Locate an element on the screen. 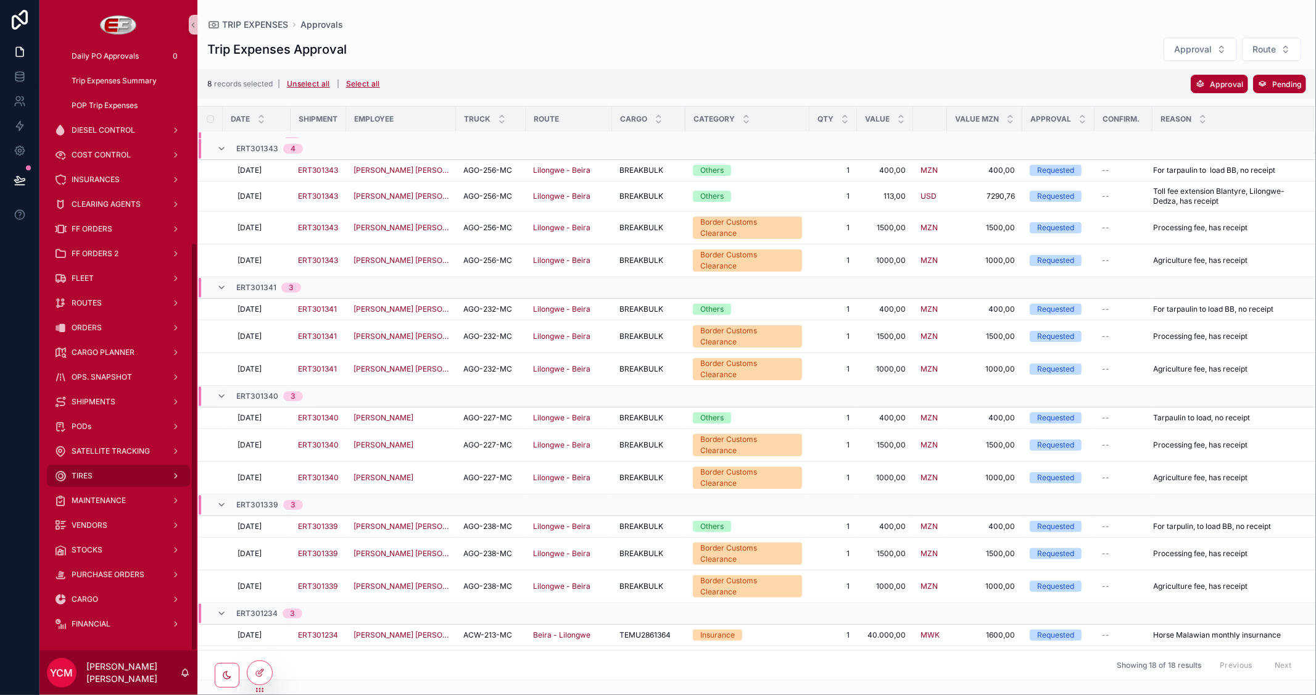 This screenshot has height=695, width=1316. div: scrollable content is located at coordinates (118, 350).